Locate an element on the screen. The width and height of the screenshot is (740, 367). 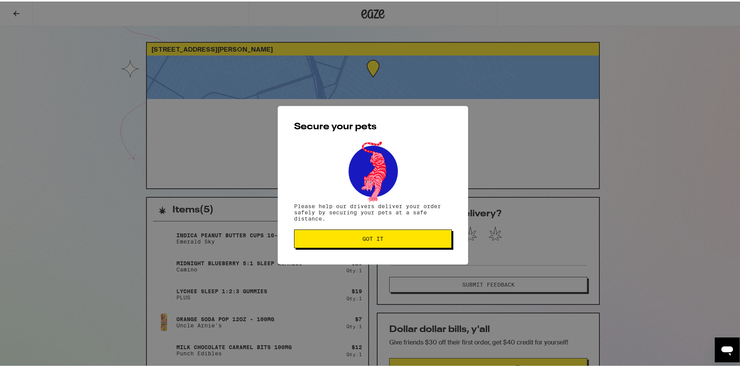
p: Please help our drivers deliver your order safely by securing your pets at a safe distance. is located at coordinates (373, 211).